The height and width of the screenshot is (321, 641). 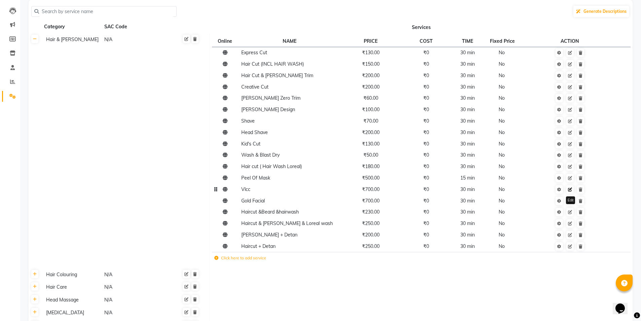 What do you see at coordinates (256, 178) in the screenshot?
I see `span: Peel Of Mask` at bounding box center [256, 178].